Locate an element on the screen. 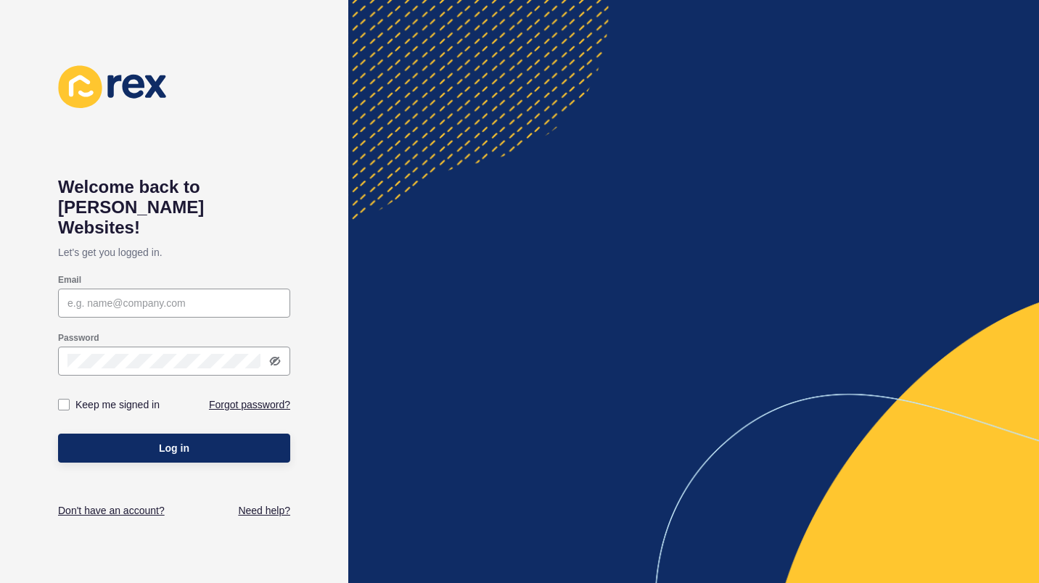 The height and width of the screenshot is (583, 1039). label: Email is located at coordinates (70, 280).